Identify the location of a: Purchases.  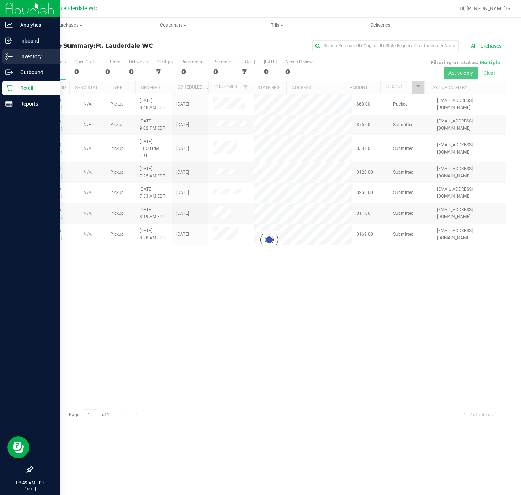
(69, 25).